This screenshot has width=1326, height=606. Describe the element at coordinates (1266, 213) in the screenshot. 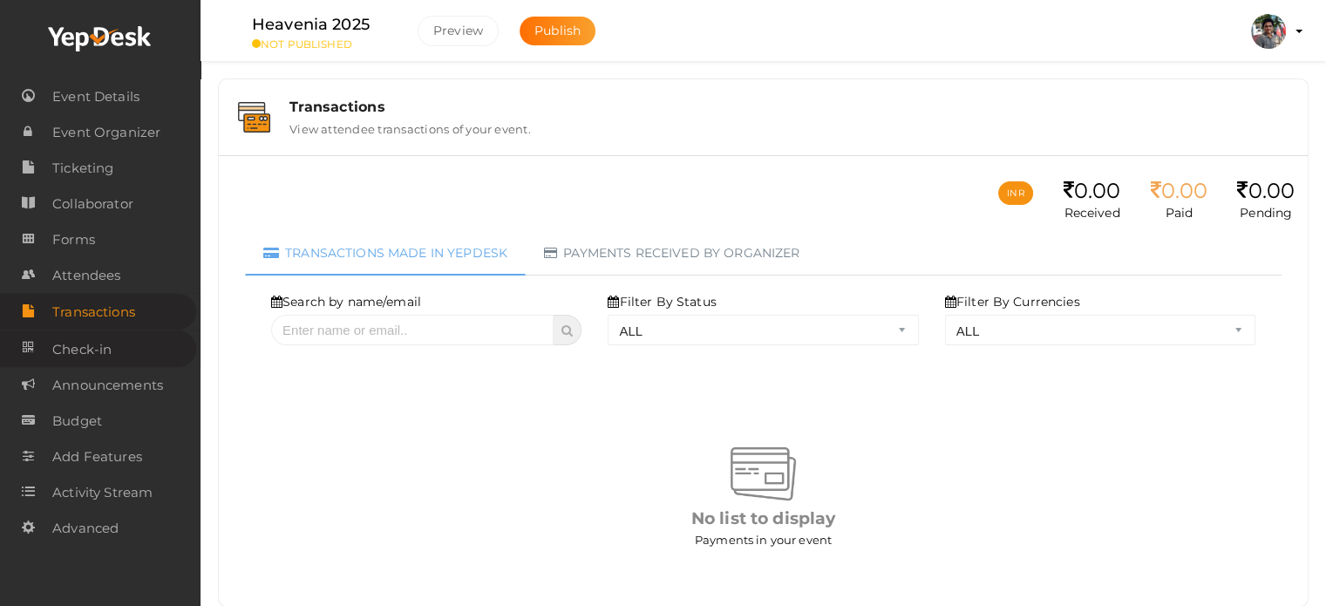

I see `p: Pending` at that location.